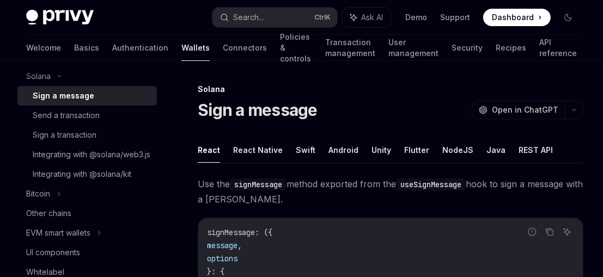 The width and height of the screenshot is (603, 277). I want to click on a: Integrating with @solana/kit, so click(87, 174).